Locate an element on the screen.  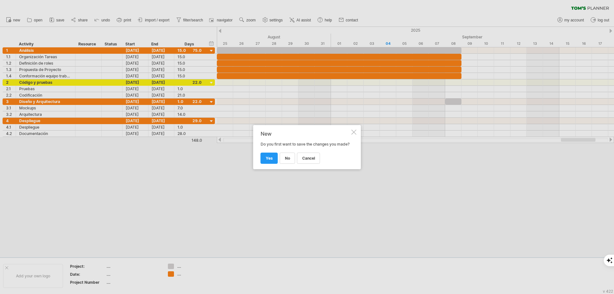
div: Do you first want to save the changes you made? is located at coordinates (305, 147).